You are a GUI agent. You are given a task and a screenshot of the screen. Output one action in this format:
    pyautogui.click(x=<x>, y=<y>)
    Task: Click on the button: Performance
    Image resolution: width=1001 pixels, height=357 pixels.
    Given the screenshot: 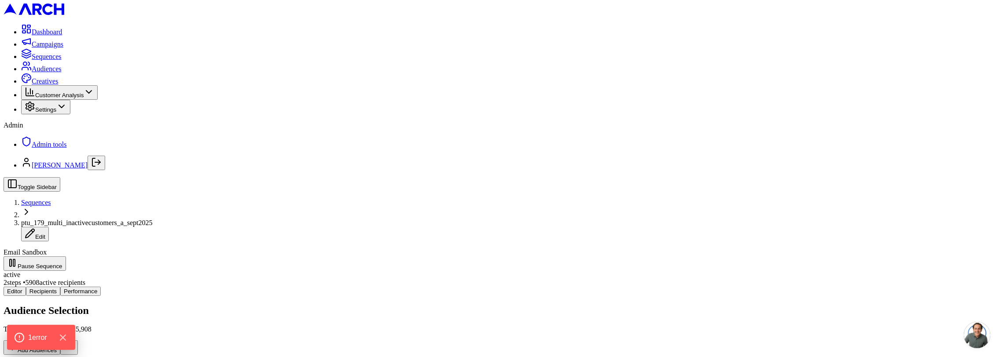 What is the action you would take?
    pyautogui.click(x=80, y=291)
    